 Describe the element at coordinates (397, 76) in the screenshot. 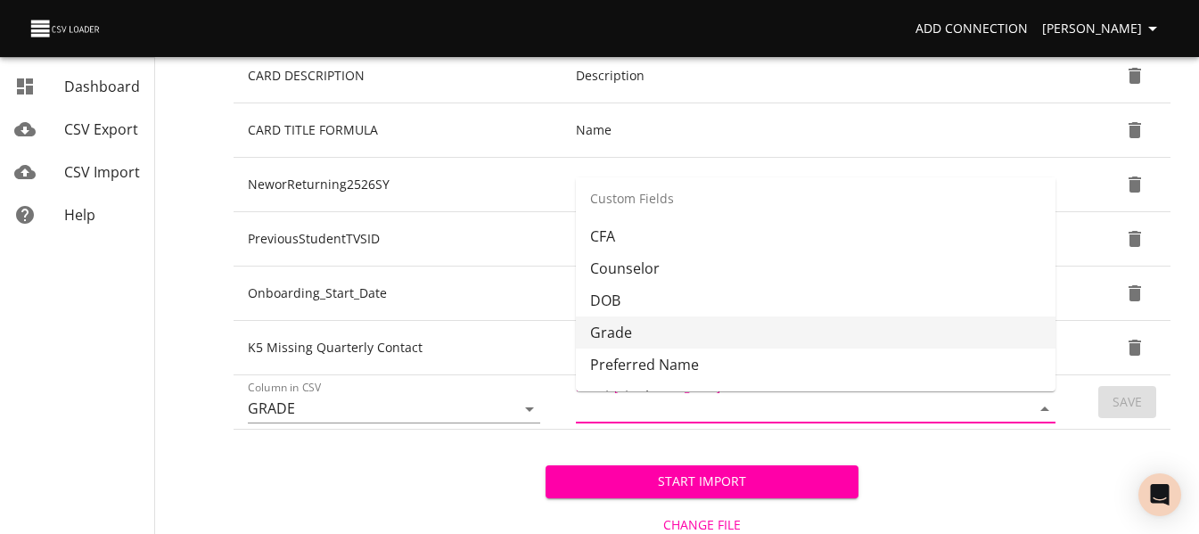

I see `td: CARD DESCRIPTION` at that location.